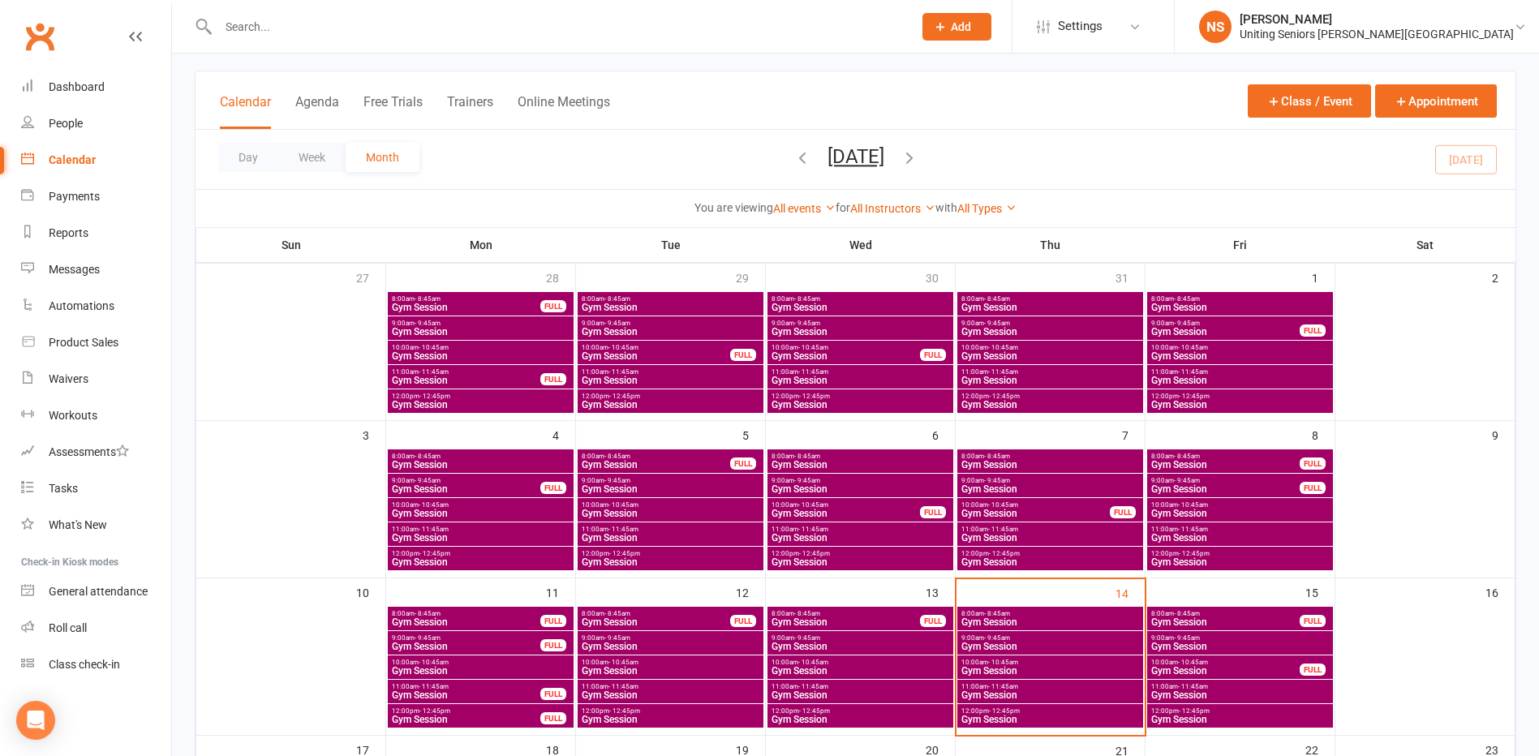 This screenshot has height=756, width=1539. What do you see at coordinates (68, 233) in the screenshot?
I see `div: Reports` at bounding box center [68, 233].